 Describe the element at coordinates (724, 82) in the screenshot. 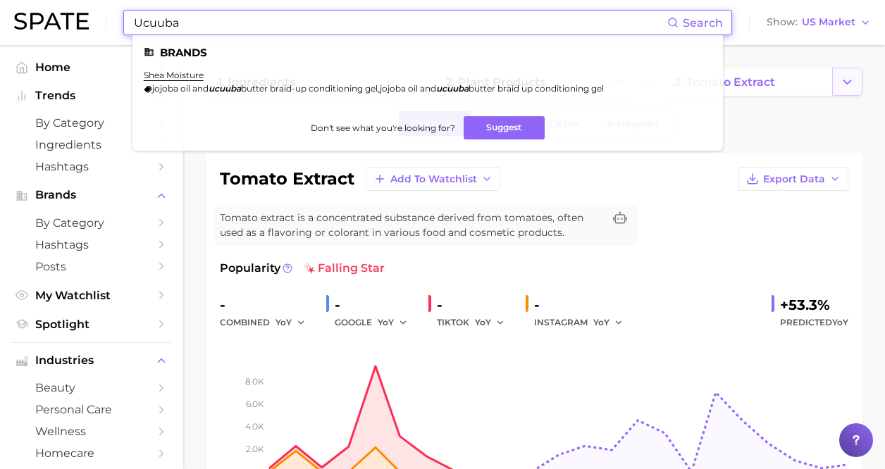

I see `span: 3. tomato extract` at that location.